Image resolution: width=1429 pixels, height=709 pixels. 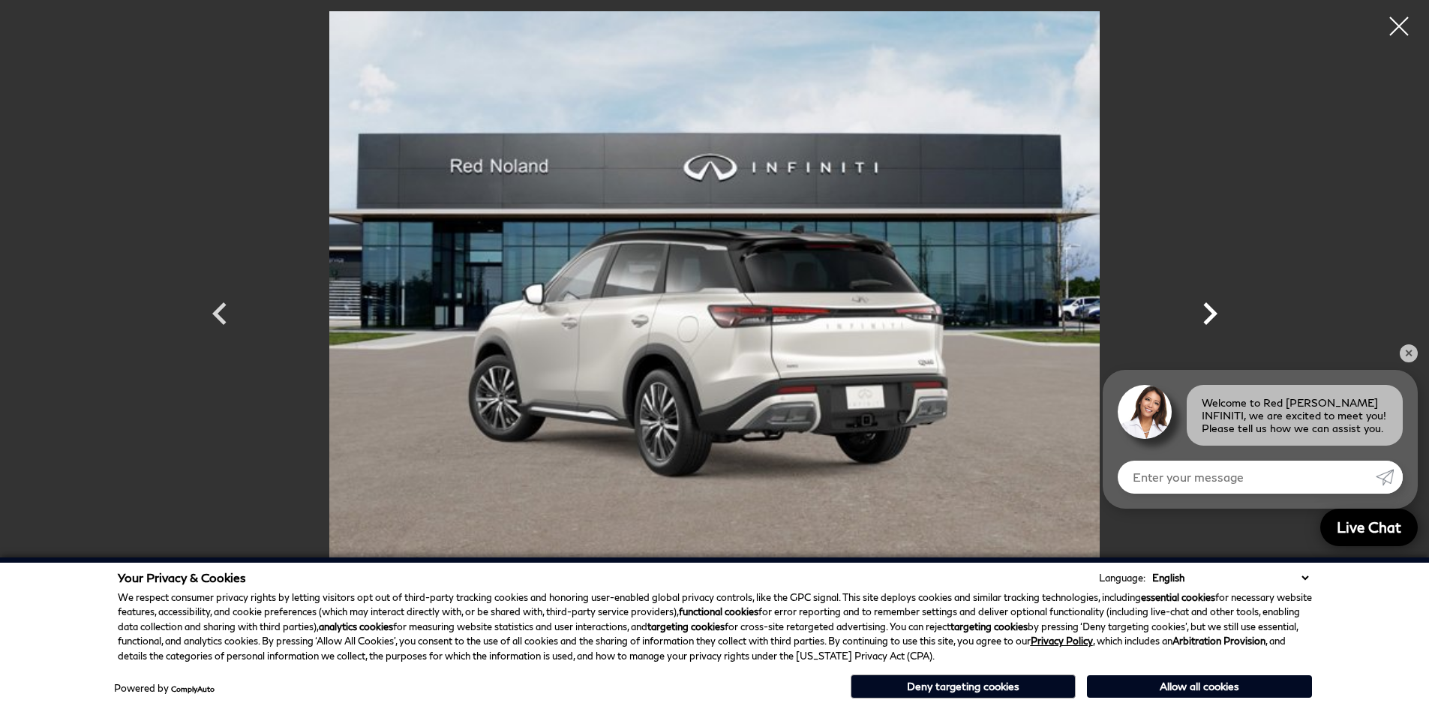 I want to click on strong: essential cookies, so click(x=1178, y=597).